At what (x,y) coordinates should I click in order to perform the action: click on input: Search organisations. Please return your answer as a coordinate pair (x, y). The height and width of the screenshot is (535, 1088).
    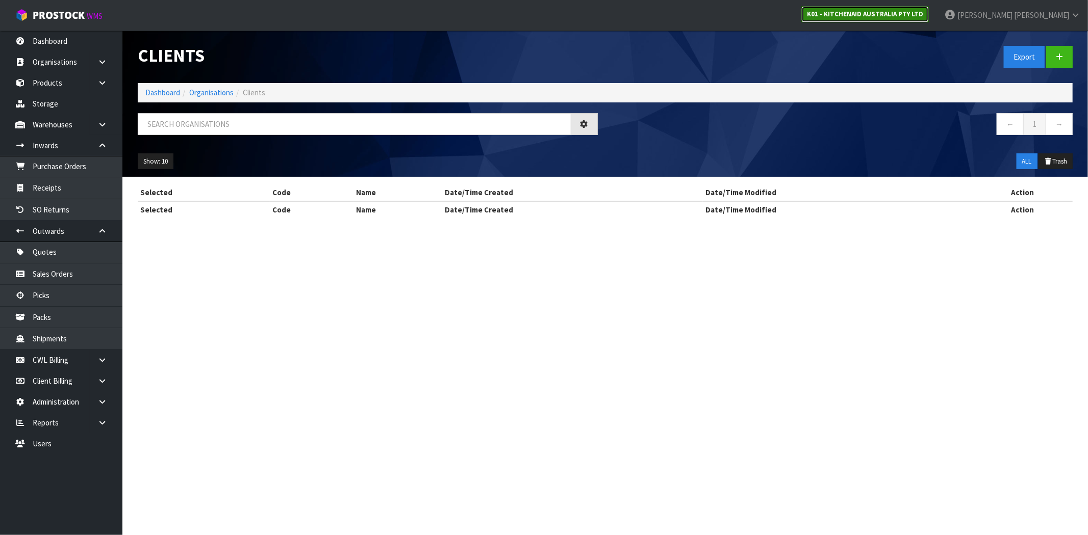
    Looking at the image, I should click on (354, 124).